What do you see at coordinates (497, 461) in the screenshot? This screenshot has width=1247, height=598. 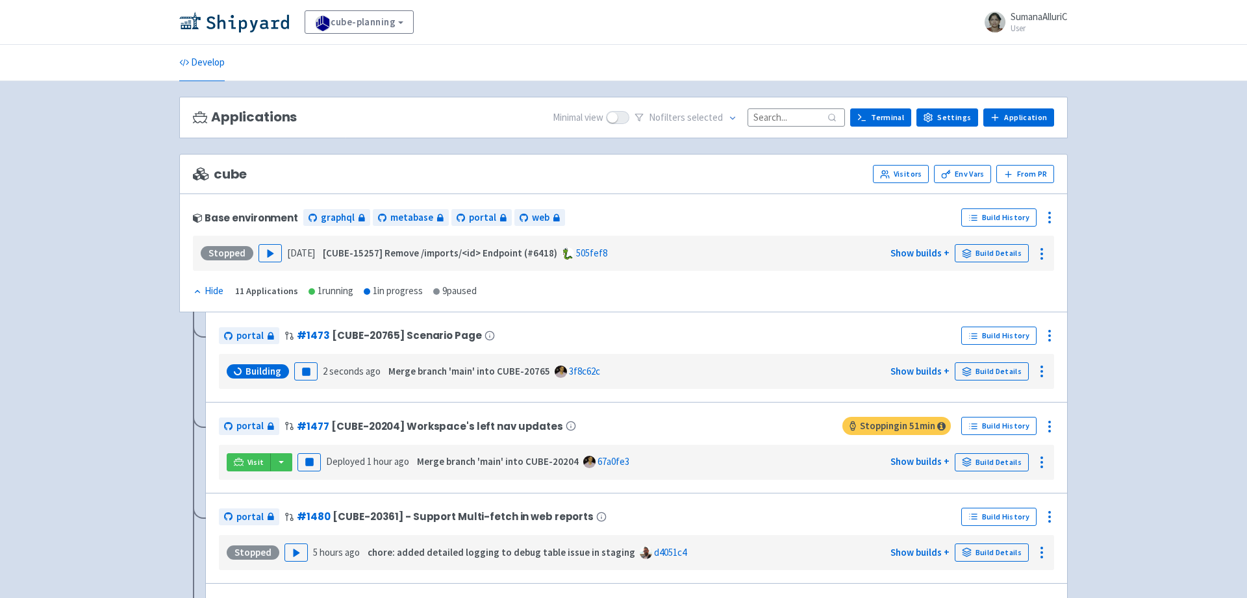 I see `strong: Merge branch 'main' into CUBE-20204` at bounding box center [497, 461].